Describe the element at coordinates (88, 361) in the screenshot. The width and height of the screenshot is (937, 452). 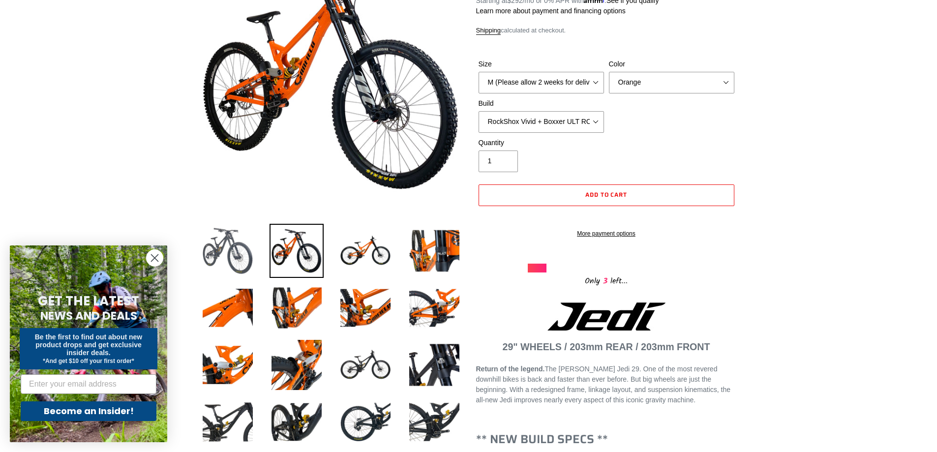
I see `span: *And get $10 off your first order*` at that location.